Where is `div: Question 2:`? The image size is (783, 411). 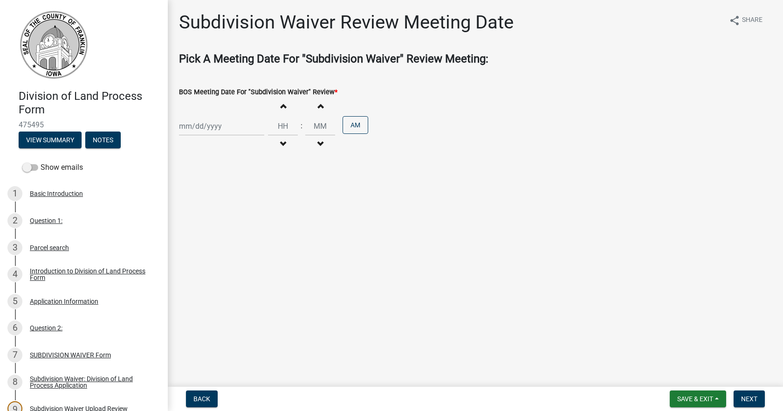 div: Question 2: is located at coordinates (46, 328).